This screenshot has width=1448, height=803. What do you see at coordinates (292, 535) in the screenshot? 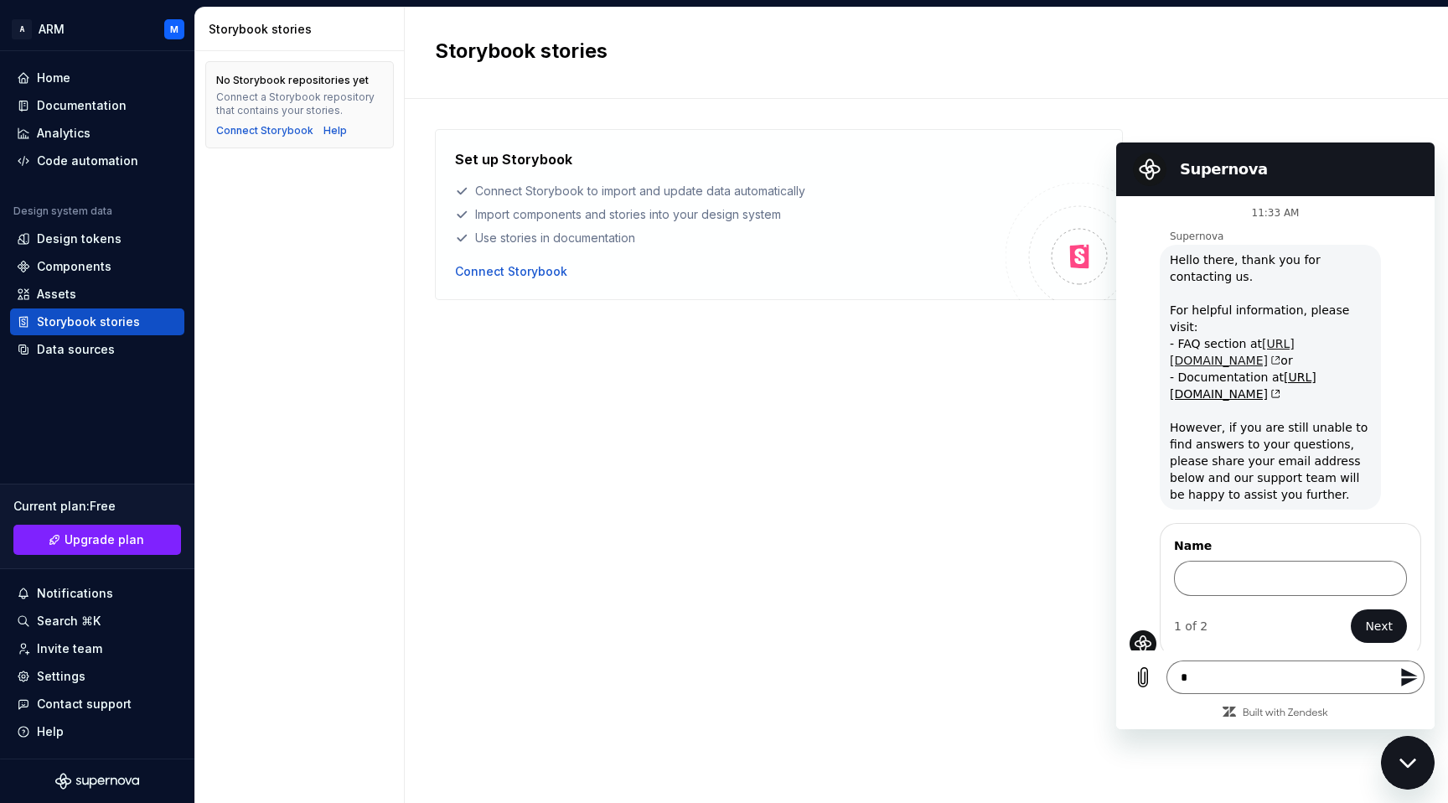
I see `button: Send message` at bounding box center [292, 535].